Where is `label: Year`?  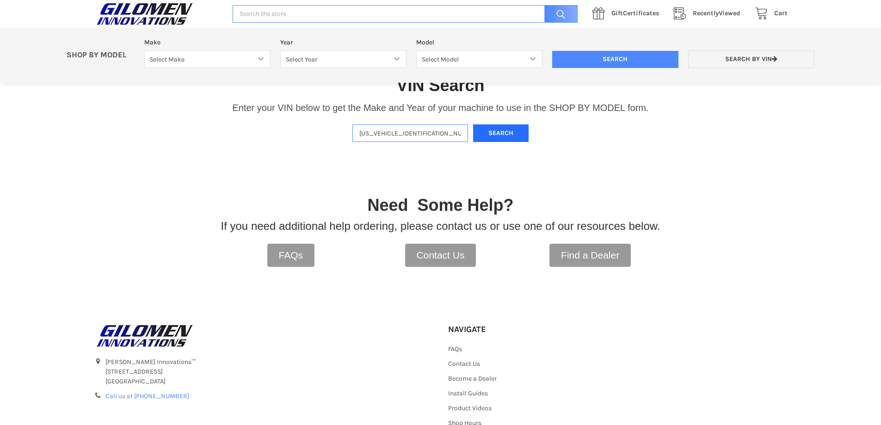
label: Year is located at coordinates (343, 42).